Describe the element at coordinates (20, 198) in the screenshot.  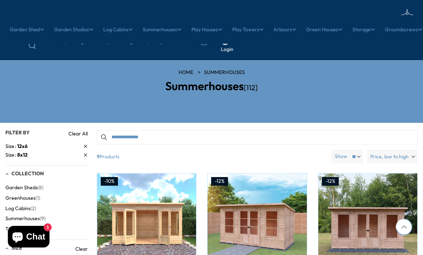
I see `span: Greenhouses` at that location.